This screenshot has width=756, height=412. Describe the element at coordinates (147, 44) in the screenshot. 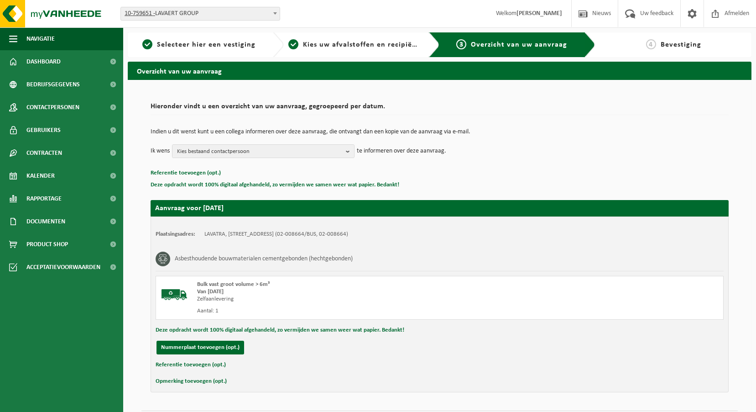

I see `span: 1` at that location.